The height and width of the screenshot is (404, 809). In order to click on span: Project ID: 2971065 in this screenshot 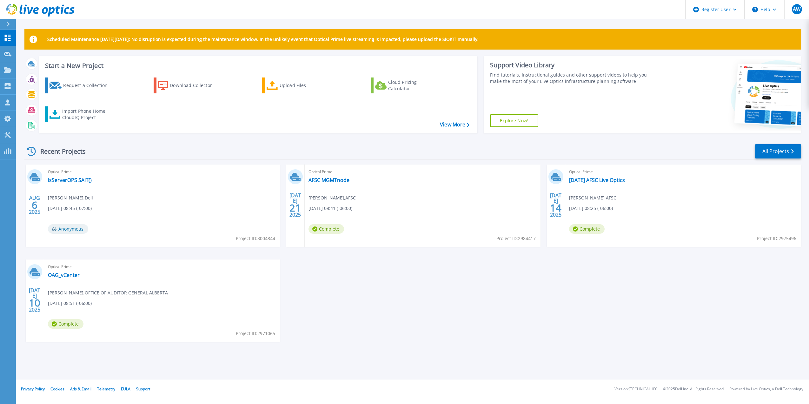, I will do `click(256, 333)`.